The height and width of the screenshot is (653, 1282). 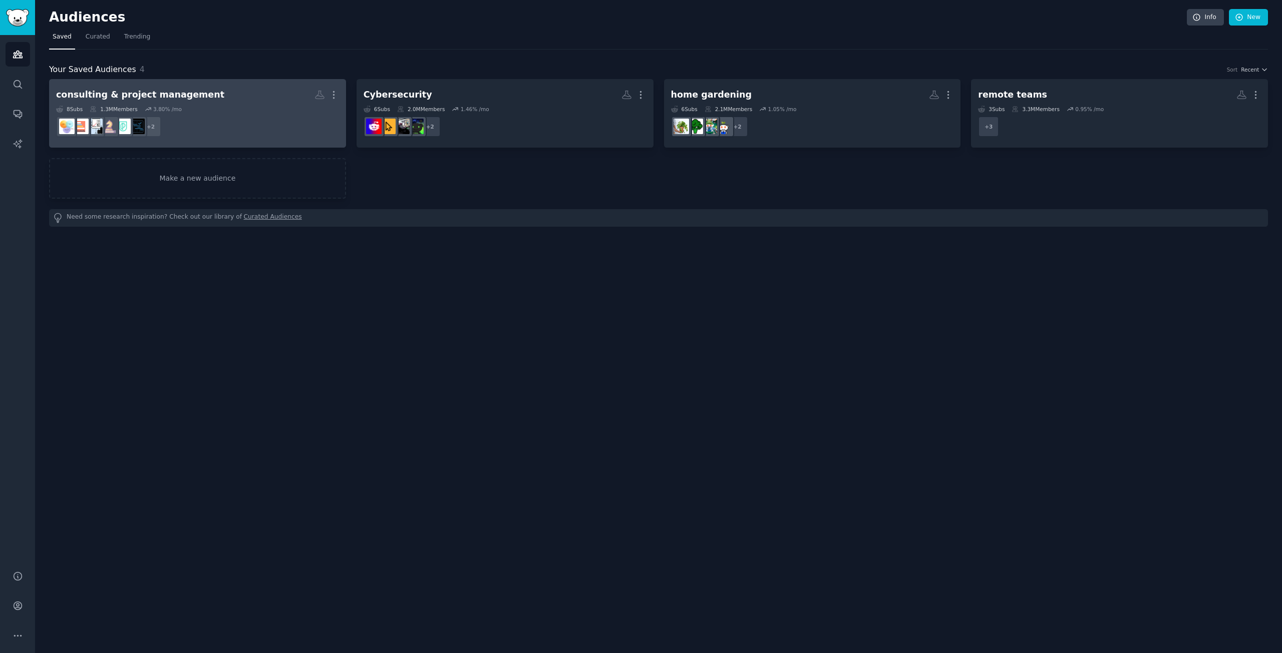 What do you see at coordinates (140, 95) in the screenshot?
I see `div: consulting & project management` at bounding box center [140, 95].